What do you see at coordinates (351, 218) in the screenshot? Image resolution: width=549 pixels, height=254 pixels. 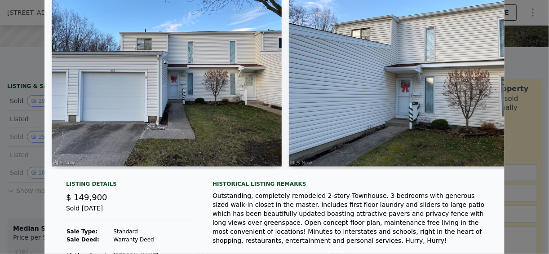 I see `div: Outstanding, completely remodeled 2-story Townhouse. 3 bedrooms with generous sized walk-in close...` at bounding box center [351, 218].